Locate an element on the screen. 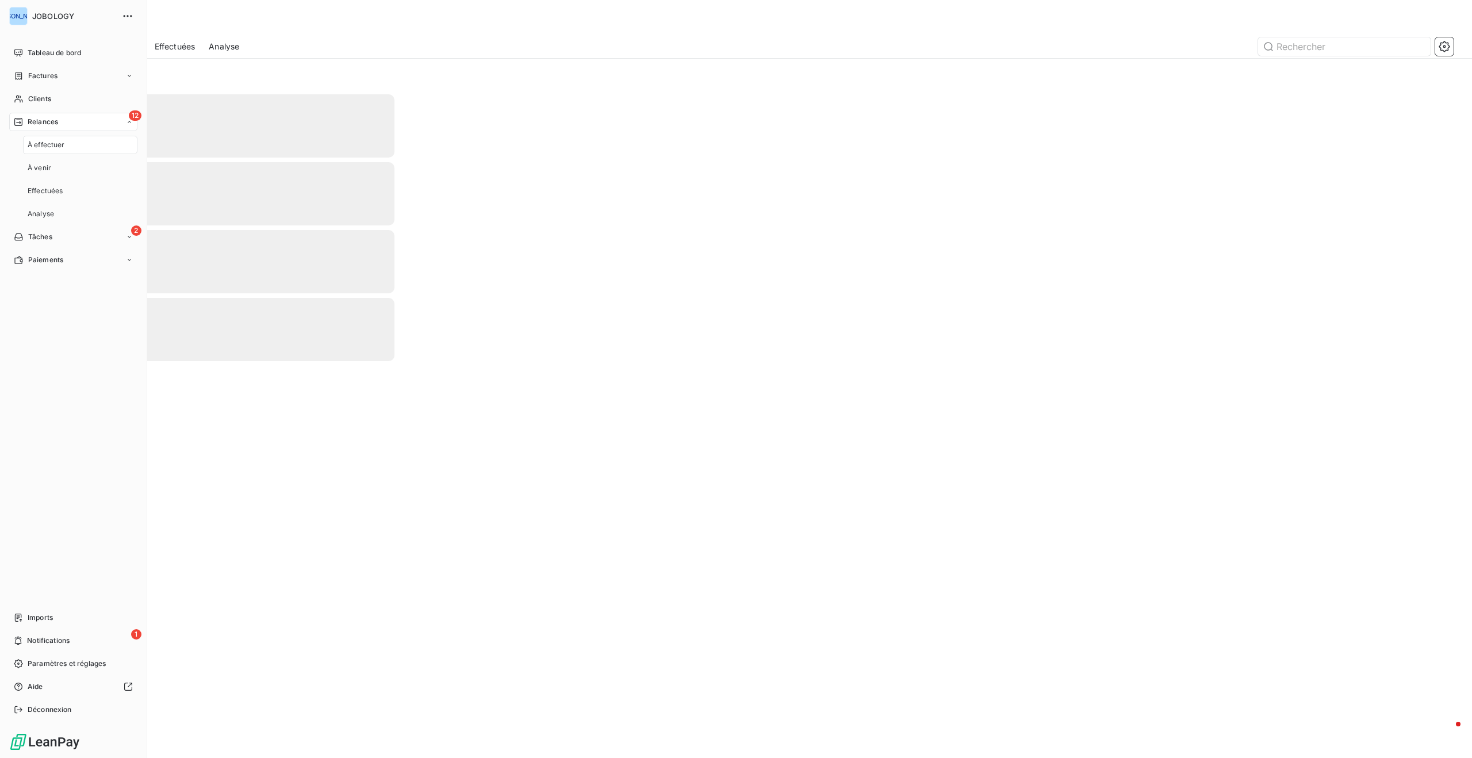 This screenshot has height=758, width=1472. span: Aide is located at coordinates (35, 687).